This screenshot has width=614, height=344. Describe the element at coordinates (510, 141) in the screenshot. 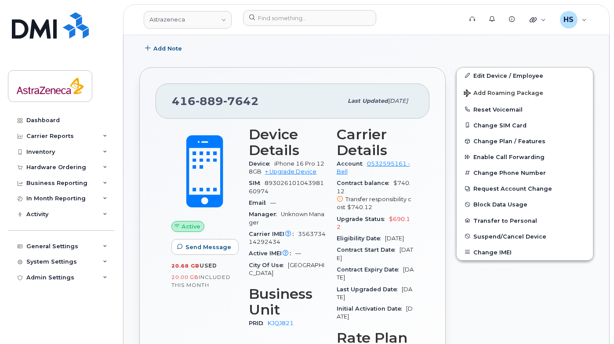

I see `span: Change Plan / Features` at that location.